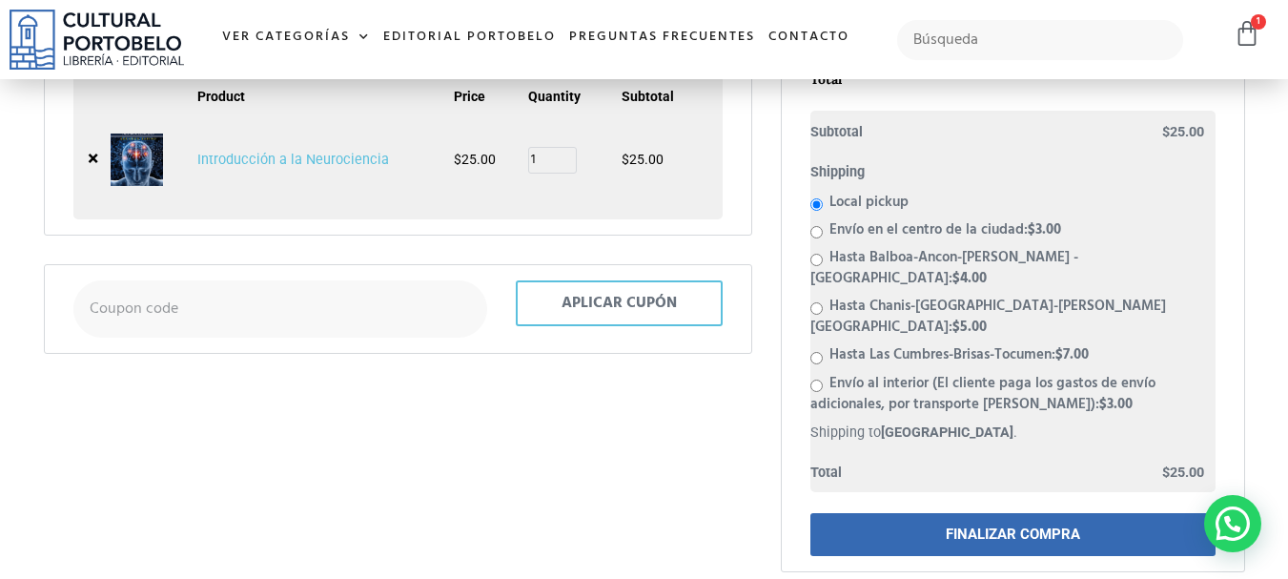 The width and height of the screenshot is (1288, 579). I want to click on label: Envío en el centro de la ciudad:, so click(945, 230).